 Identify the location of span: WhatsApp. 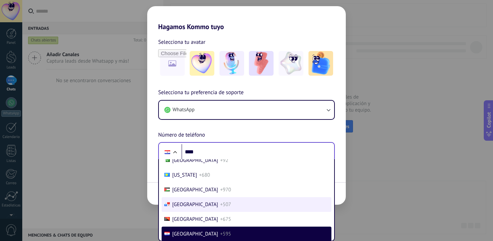
(183, 110).